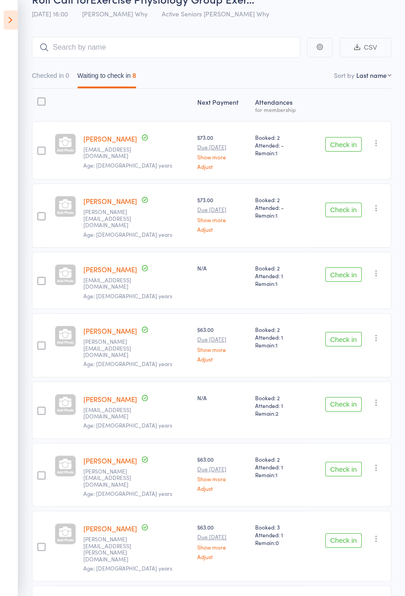 The image size is (405, 596). What do you see at coordinates (277, 413) in the screenshot?
I see `span: 2` at bounding box center [277, 413].